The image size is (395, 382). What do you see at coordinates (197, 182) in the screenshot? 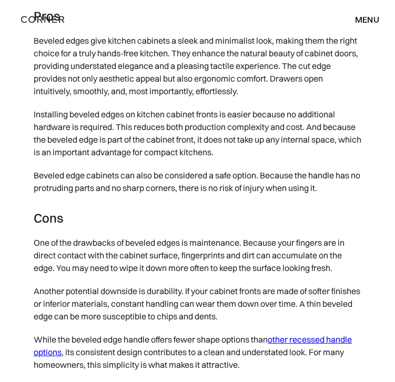
I see `p: Beveled edge cabinets can also be considered a safe option. Because the handle has no protruding ...` at bounding box center [197, 182].